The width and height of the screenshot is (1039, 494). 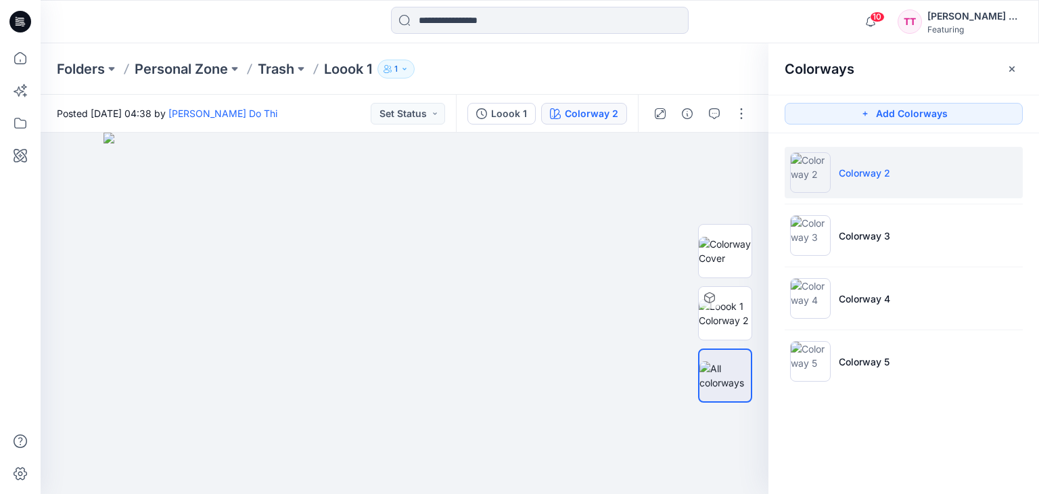 I want to click on p: Loook 1, so click(x=348, y=69).